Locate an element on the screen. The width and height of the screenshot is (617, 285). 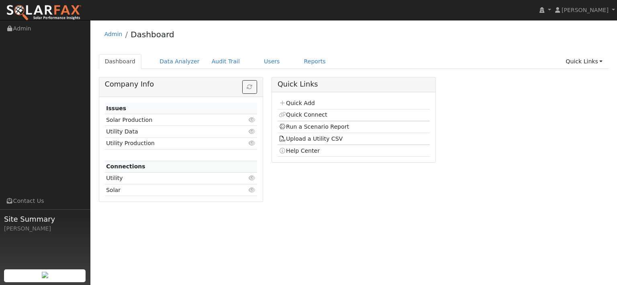
td: Solar is located at coordinates (169, 190).